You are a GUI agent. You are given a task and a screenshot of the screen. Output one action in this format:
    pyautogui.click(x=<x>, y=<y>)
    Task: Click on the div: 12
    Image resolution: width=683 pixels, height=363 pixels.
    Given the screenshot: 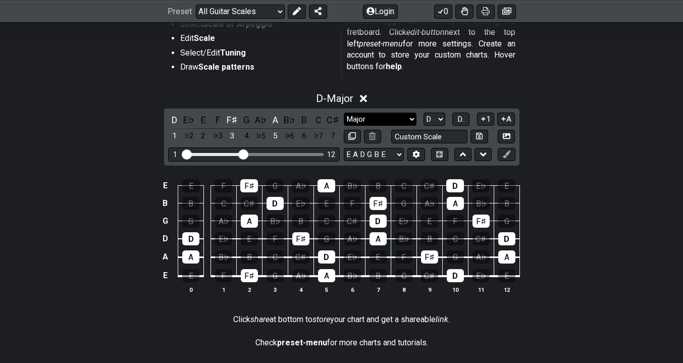 What is the action you would take?
    pyautogui.click(x=331, y=154)
    